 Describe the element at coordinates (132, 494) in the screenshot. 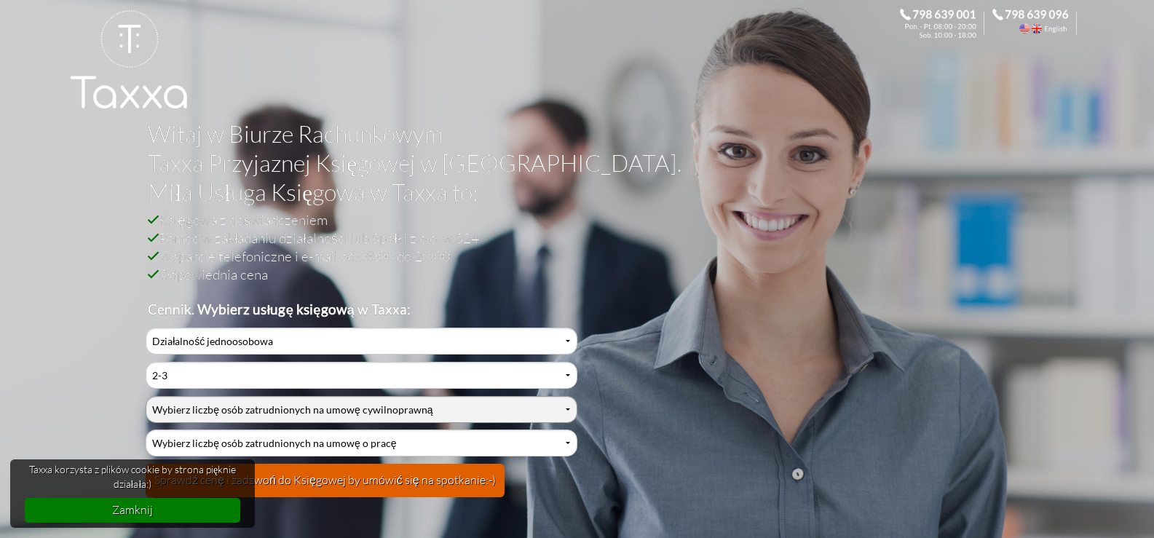

I see `div: cookieconsent` at that location.